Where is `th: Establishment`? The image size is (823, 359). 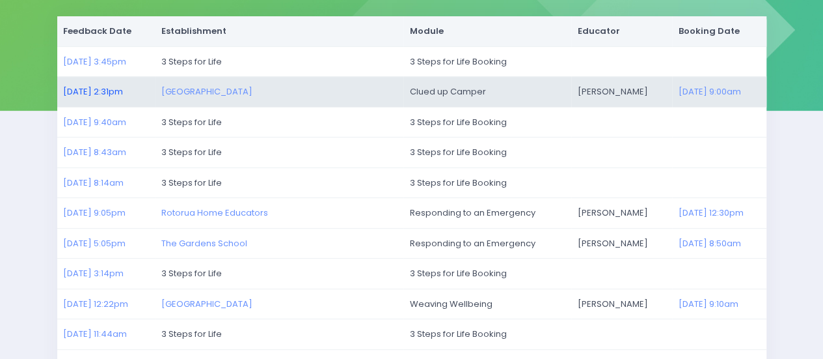 th: Establishment is located at coordinates (280, 31).